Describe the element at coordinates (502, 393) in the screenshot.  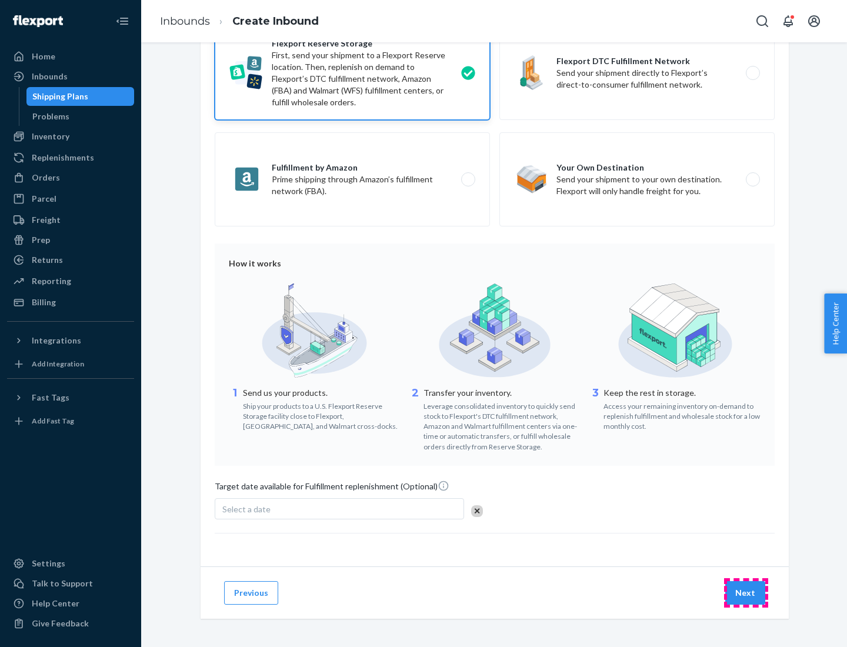
I see `p: Transfer your inventory.` at that location.